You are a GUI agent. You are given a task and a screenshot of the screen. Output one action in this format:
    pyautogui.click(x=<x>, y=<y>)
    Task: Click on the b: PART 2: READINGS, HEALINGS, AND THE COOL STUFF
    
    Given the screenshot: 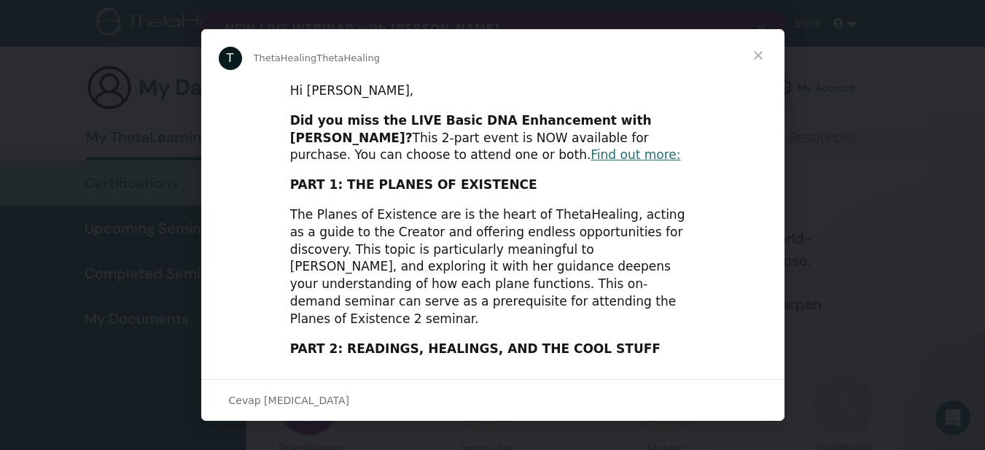 What is the action you would take?
    pyautogui.click(x=475, y=348)
    